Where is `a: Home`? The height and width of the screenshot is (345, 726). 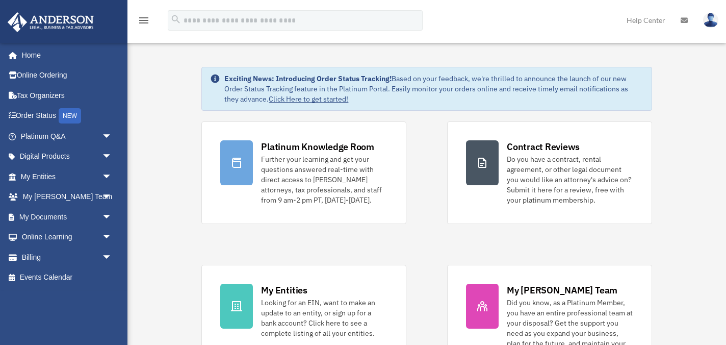
a: Home is located at coordinates (65, 55).